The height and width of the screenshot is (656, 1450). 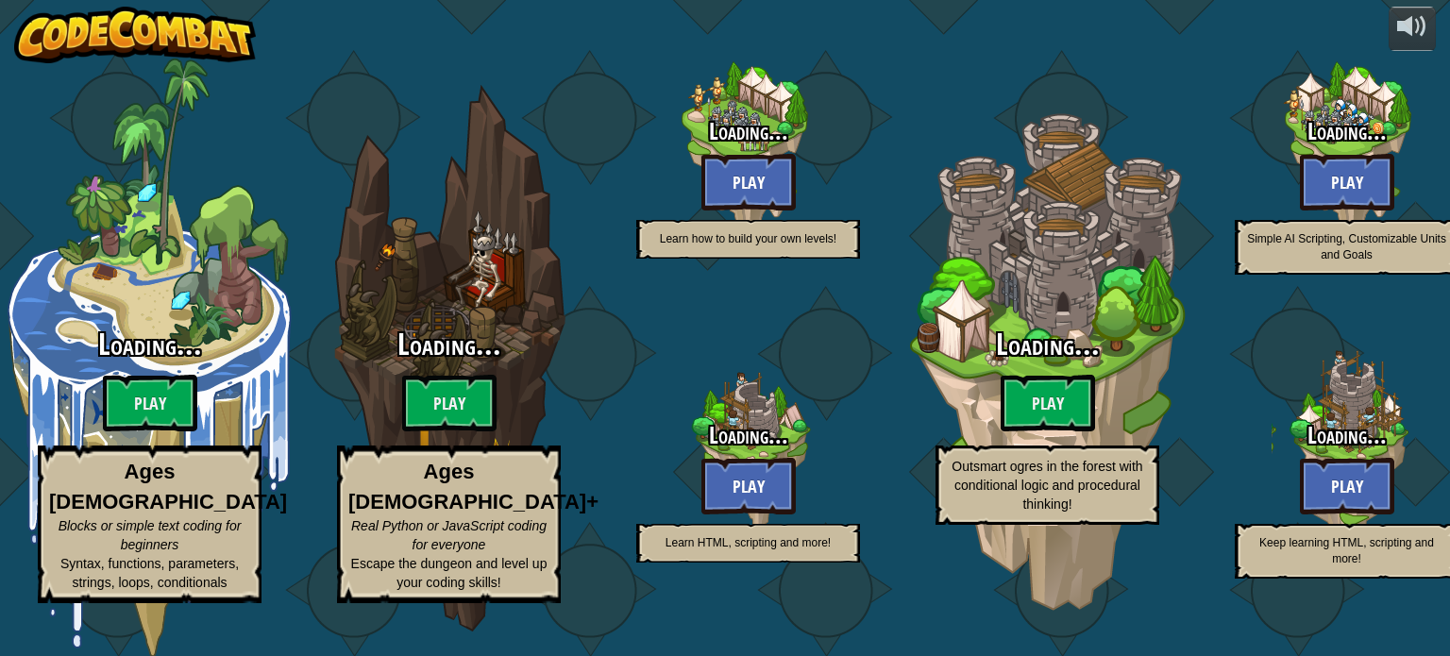 What do you see at coordinates (1047, 485) in the screenshot?
I see `span: Outsmart ogres in the forest with conditional logic and procedural thinking!` at bounding box center [1047, 485].